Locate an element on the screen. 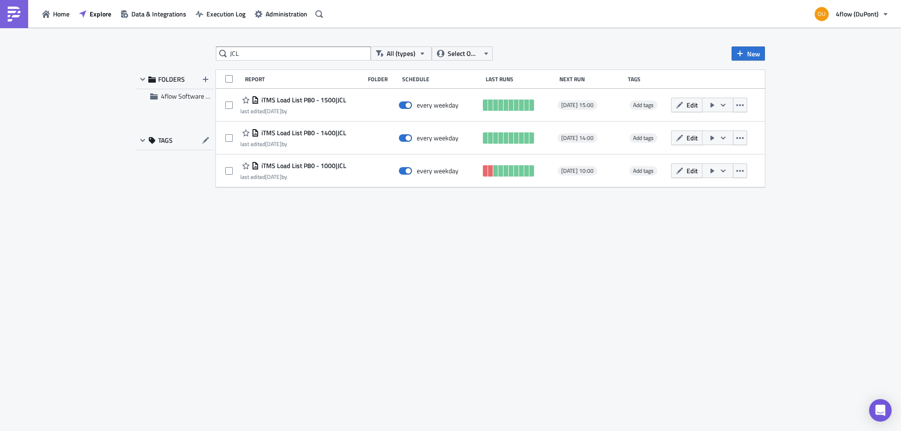 The image size is (901, 431). button: Administration is located at coordinates (281, 14).